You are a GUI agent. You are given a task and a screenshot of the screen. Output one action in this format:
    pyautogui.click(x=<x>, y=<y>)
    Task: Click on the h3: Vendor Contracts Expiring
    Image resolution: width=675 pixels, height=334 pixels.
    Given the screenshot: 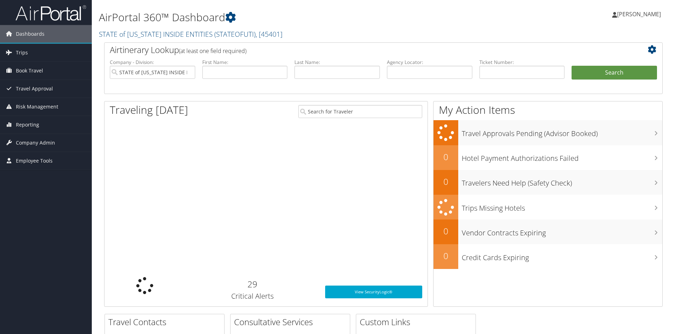 What is the action you would take?
    pyautogui.click(x=562, y=231)
    